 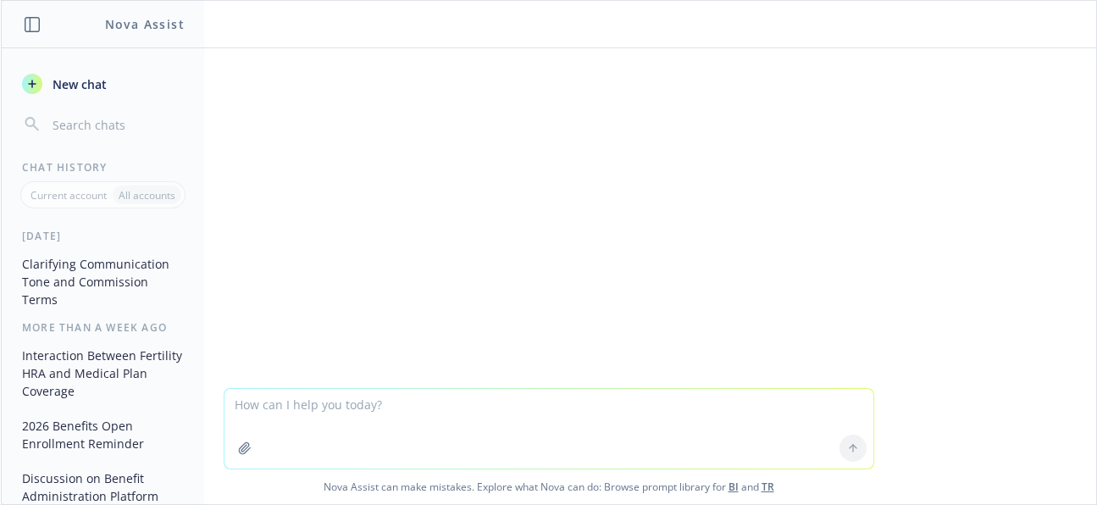 I want to click on div: Chat History, so click(x=102, y=167).